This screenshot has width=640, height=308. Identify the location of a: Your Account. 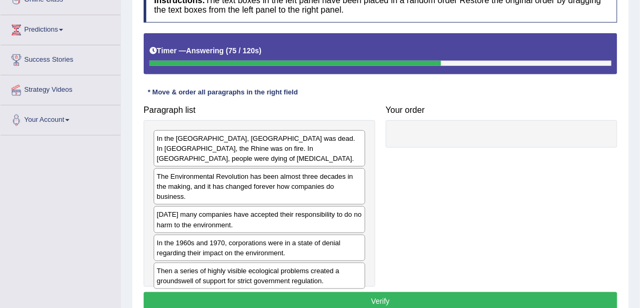
(61, 118).